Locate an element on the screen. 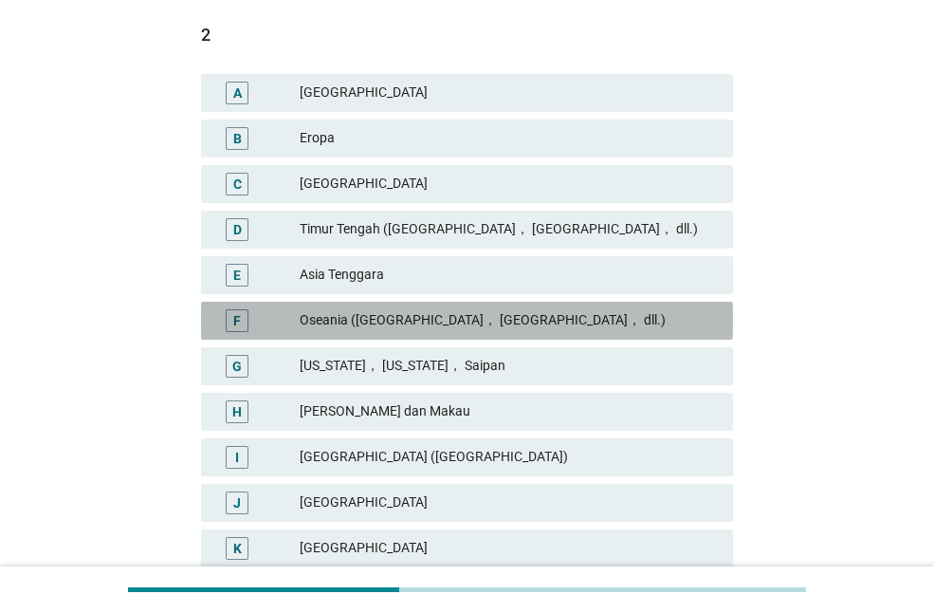  div: A is located at coordinates (237, 92).